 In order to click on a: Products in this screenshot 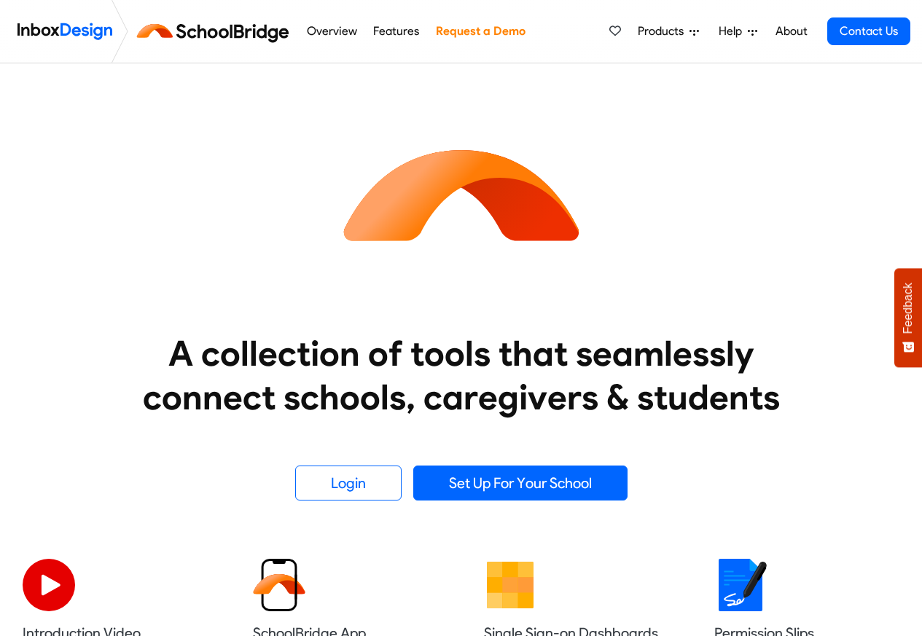, I will do `click(668, 31)`.